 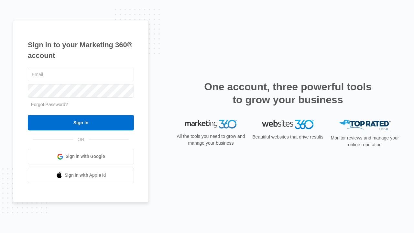 What do you see at coordinates (81, 139) in the screenshot?
I see `span: OR` at bounding box center [81, 139].